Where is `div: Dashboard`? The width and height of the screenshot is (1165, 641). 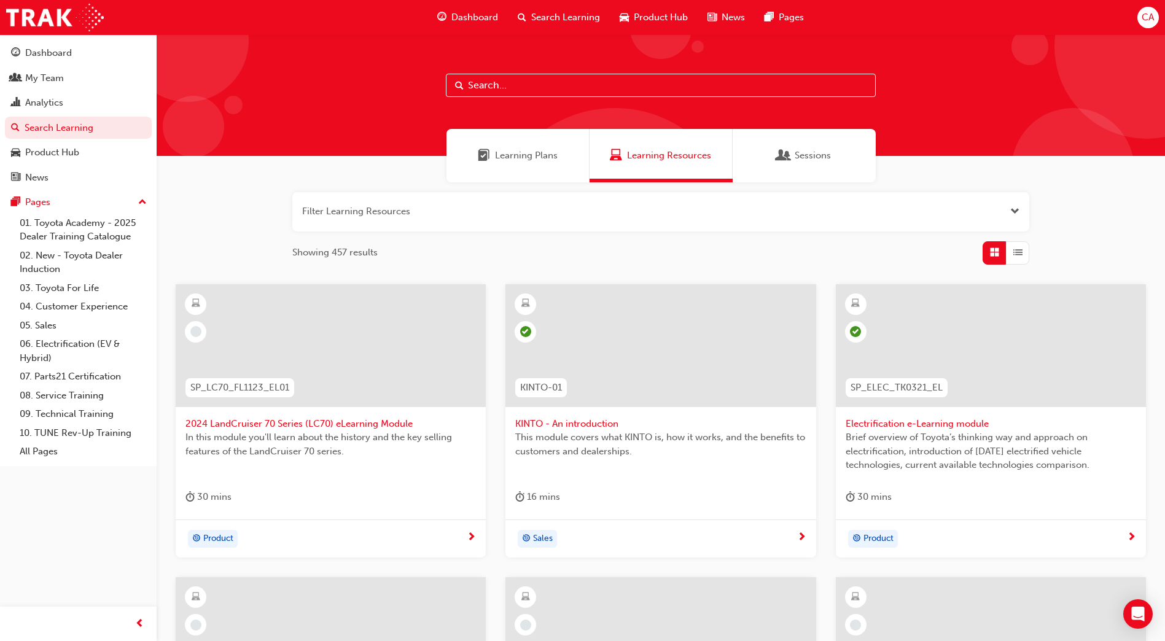
div: Dashboard is located at coordinates (49, 53).